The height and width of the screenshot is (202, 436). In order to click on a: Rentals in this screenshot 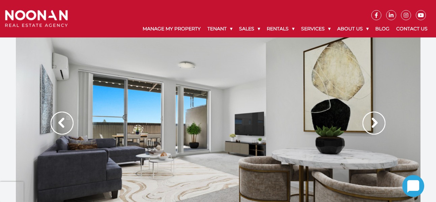, I will do `click(281, 29)`.